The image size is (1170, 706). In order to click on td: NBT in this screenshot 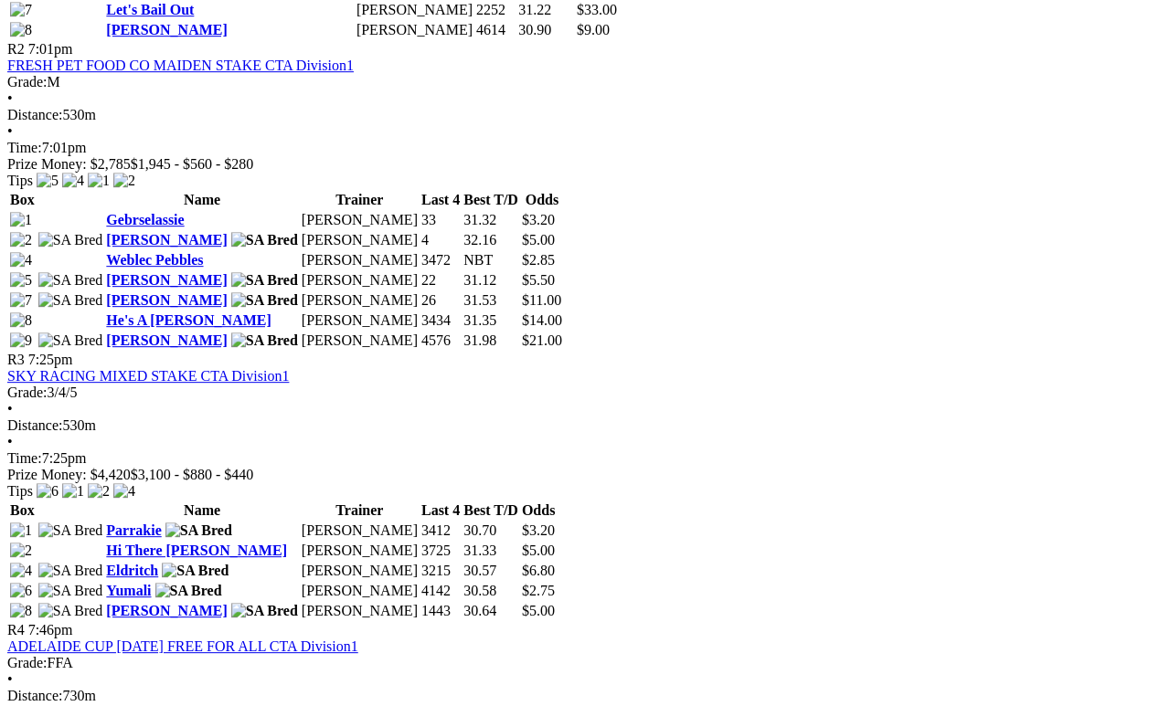, I will do `click(491, 260)`.